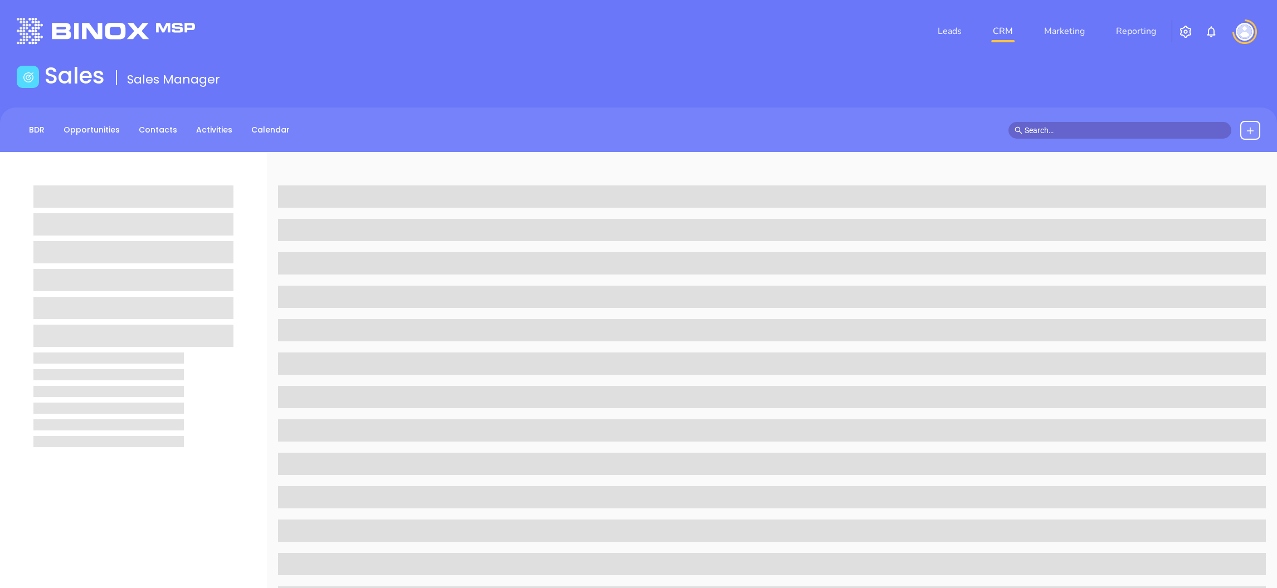 Image resolution: width=1277 pixels, height=588 pixels. Describe the element at coordinates (949, 31) in the screenshot. I see `a: Leads` at that location.